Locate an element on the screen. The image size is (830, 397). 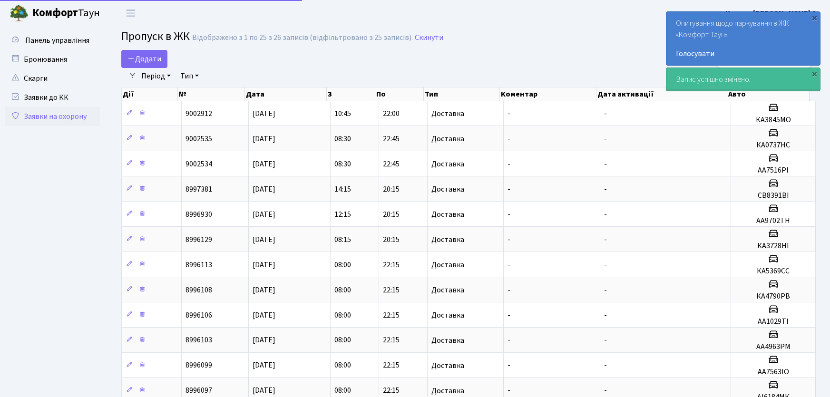
a: Заявки до КК is located at coordinates (52, 97).